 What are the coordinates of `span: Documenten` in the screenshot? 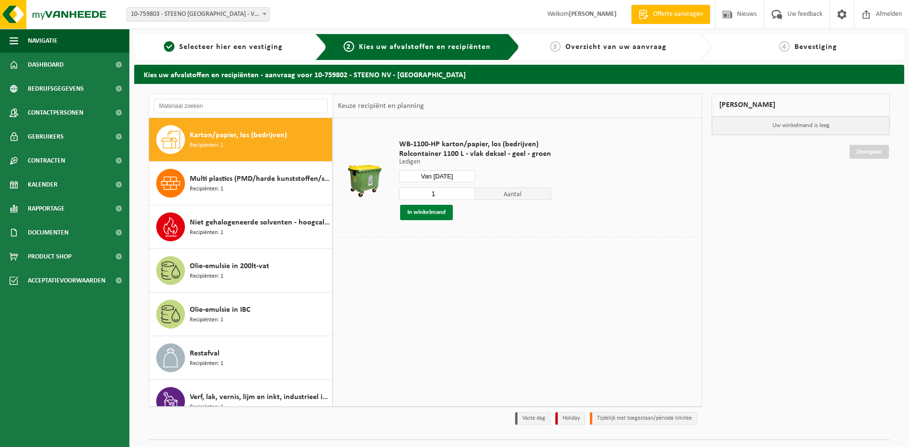 It's located at (48, 232).